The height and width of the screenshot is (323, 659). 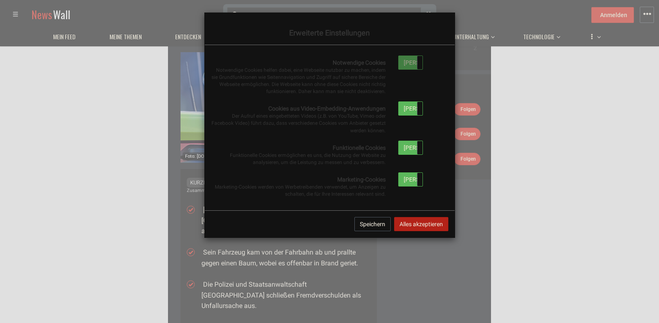 I want to click on div: Marketing-Cookies werden von Werbetreibenden verwendet, um Anzeigen zu schalten, die für Ihre Int..., so click(x=298, y=191).